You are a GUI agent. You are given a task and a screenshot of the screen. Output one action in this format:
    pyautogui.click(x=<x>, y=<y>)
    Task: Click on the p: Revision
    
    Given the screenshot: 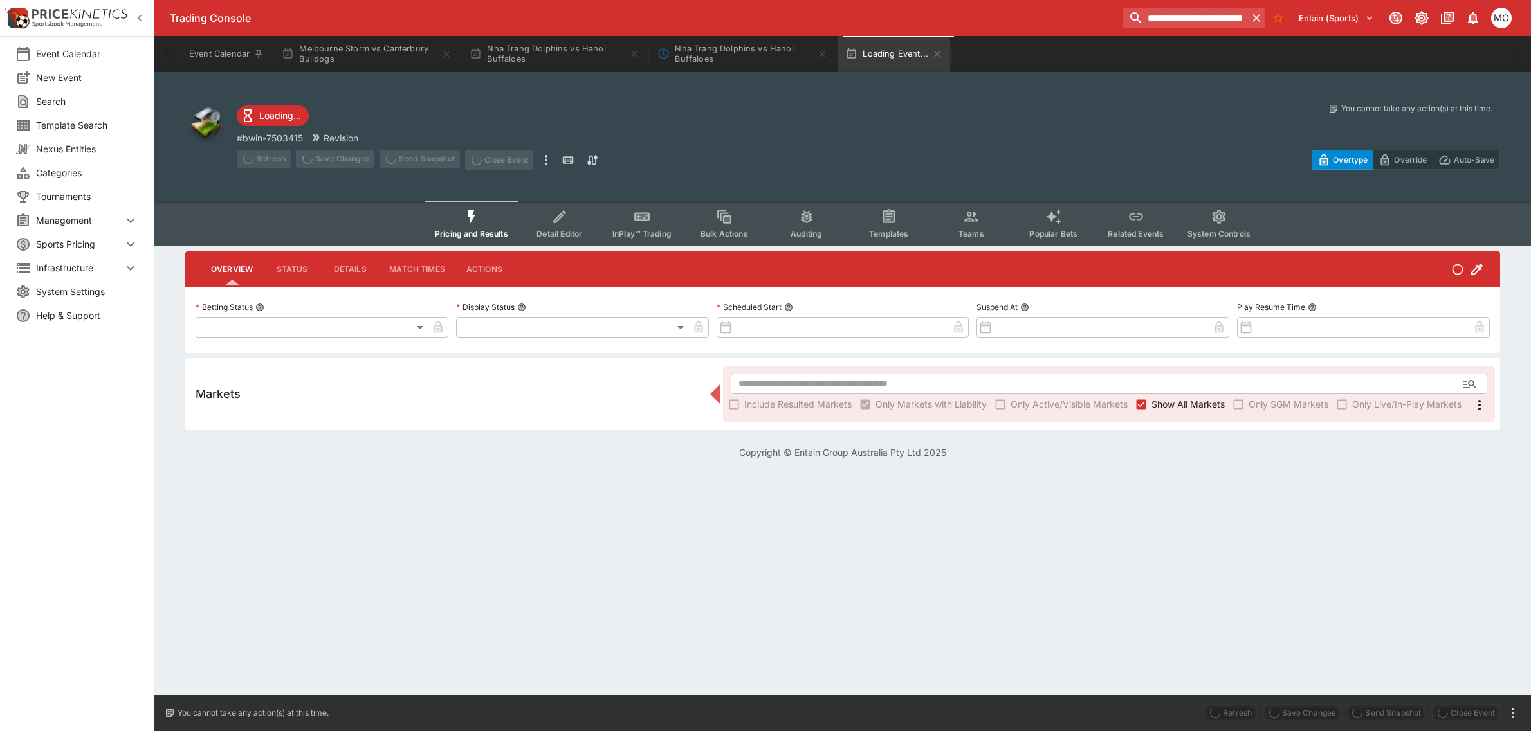 What is the action you would take?
    pyautogui.click(x=341, y=138)
    